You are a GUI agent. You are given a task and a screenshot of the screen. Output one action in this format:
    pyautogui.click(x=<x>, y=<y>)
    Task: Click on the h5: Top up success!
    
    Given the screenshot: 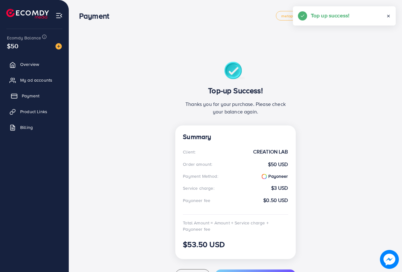 What is the action you would take?
    pyautogui.click(x=330, y=15)
    